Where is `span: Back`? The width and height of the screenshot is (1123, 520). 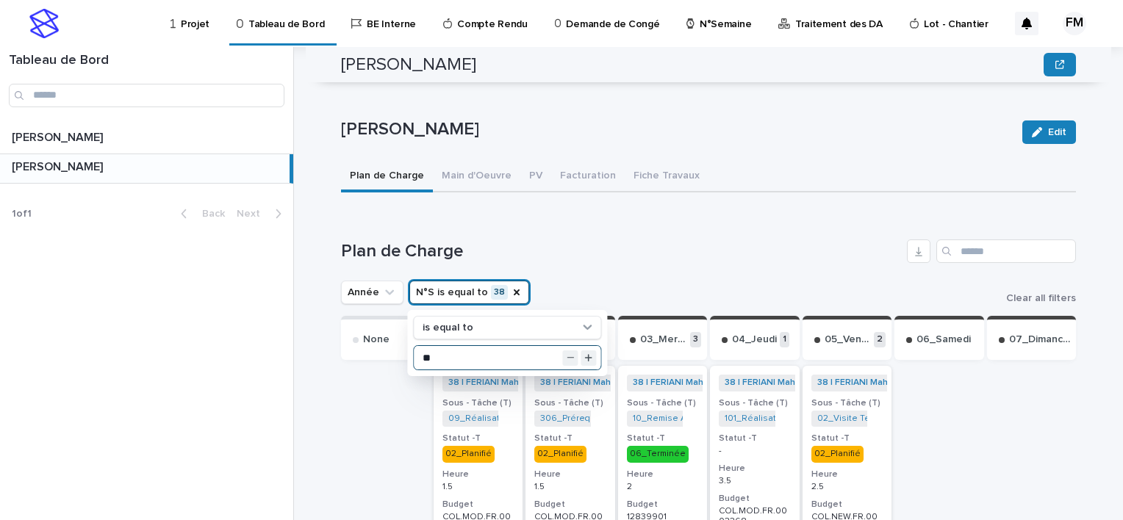
span: Back is located at coordinates (209, 214).